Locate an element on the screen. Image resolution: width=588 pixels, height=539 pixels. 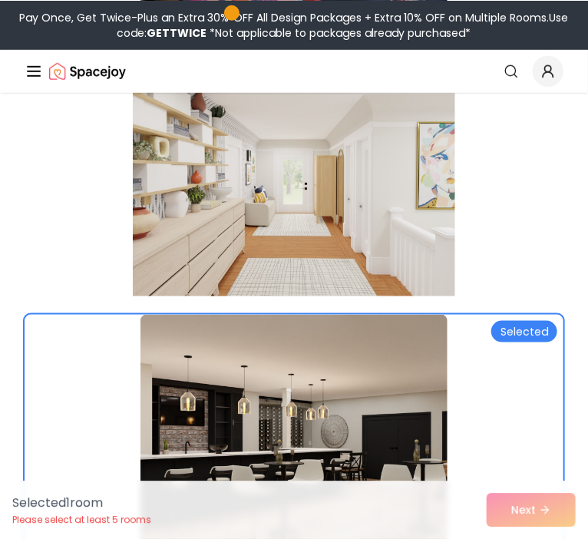
img: Room room-18 is located at coordinates (294, 173).